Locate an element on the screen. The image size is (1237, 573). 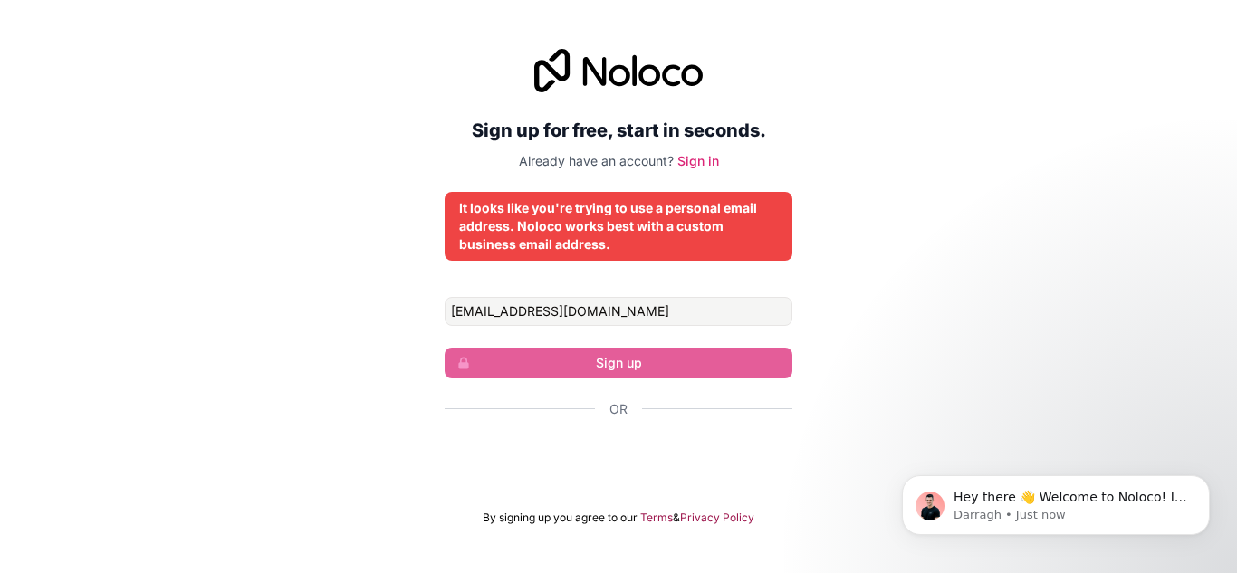
p: Hey there 👋 Welcome to Noloco! If you have any questions, just reply to this message. [GEOGRAPHIC... is located at coordinates (196, 61).